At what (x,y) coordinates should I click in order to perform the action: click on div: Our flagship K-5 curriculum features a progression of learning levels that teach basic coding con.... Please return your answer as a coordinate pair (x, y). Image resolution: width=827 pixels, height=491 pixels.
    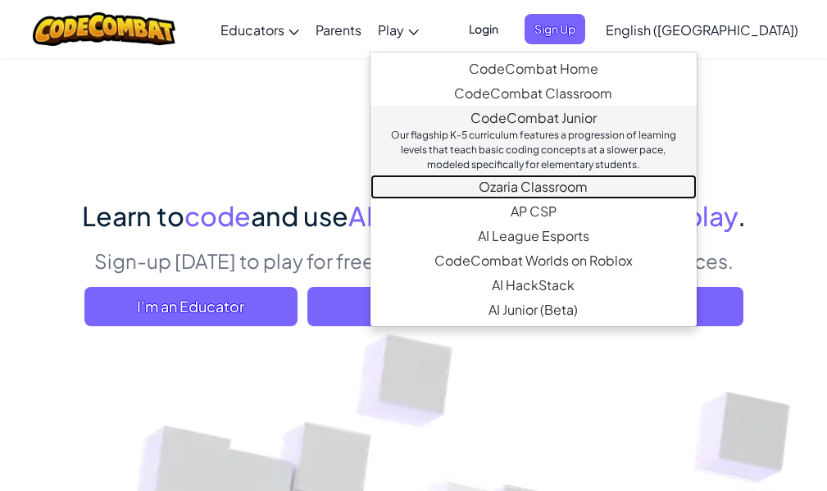
    Looking at the image, I should click on (533, 150).